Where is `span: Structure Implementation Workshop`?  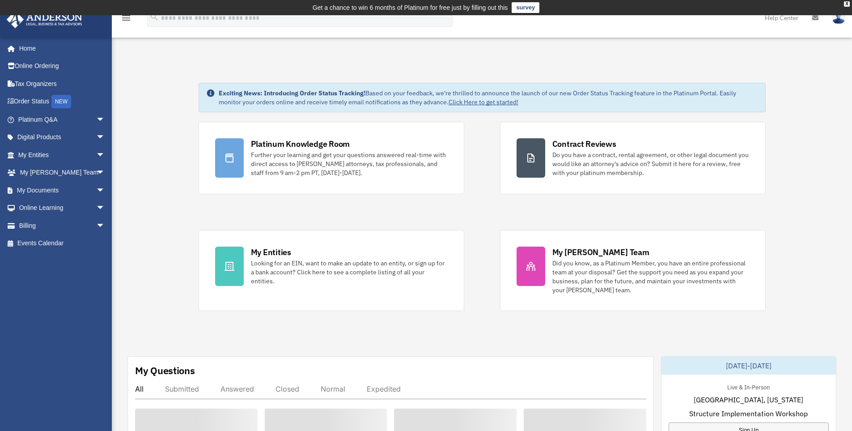
span: Structure Implementation Workshop is located at coordinates (748, 413).